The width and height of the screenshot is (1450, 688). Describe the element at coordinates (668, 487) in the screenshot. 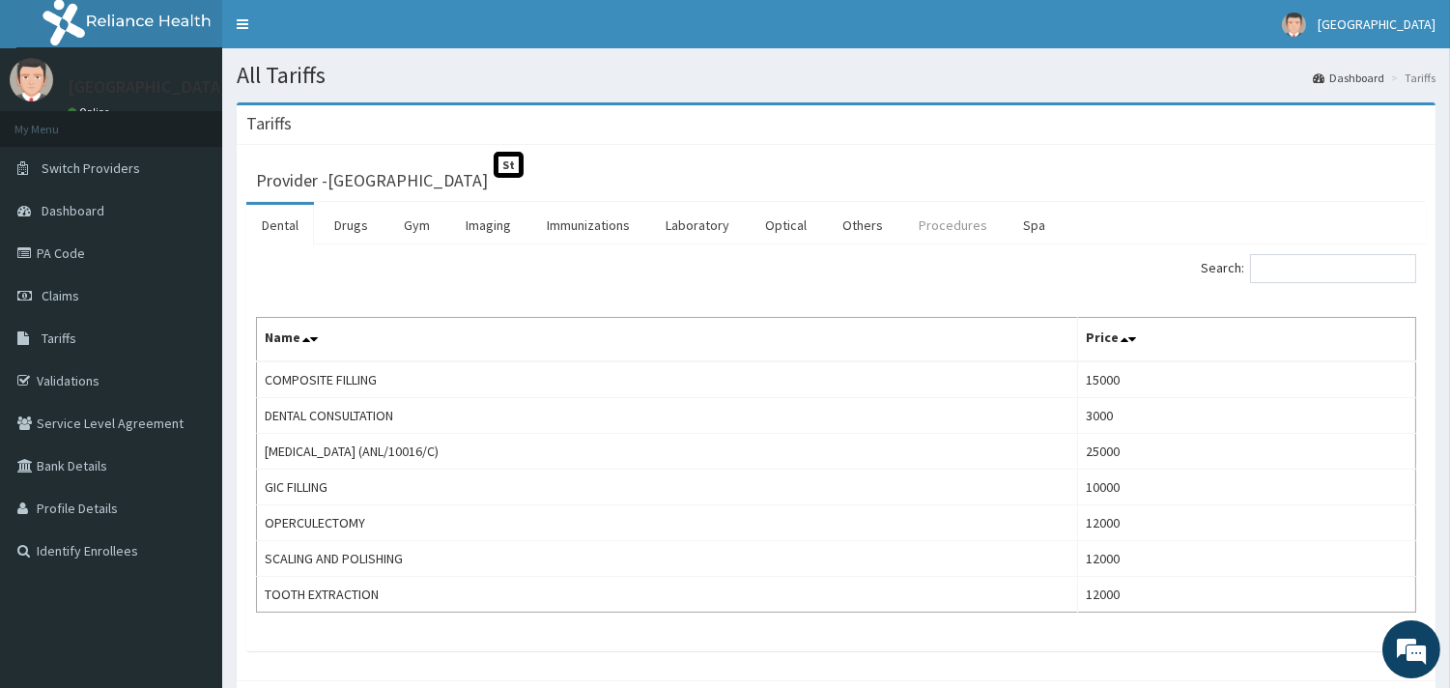

I see `td: GIC FILLING` at that location.